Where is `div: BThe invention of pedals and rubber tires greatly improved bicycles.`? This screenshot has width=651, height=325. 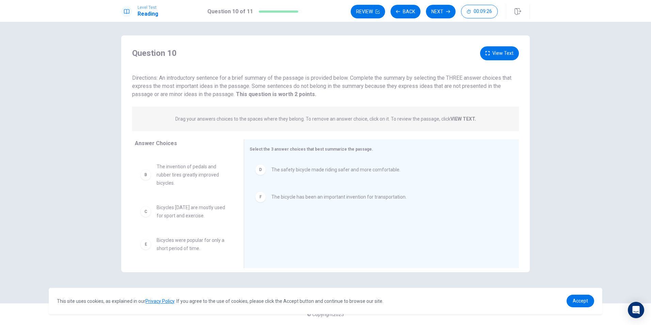
div: BThe invention of pedals and rubber tires greatly improved bicycles. is located at coordinates (184, 175).